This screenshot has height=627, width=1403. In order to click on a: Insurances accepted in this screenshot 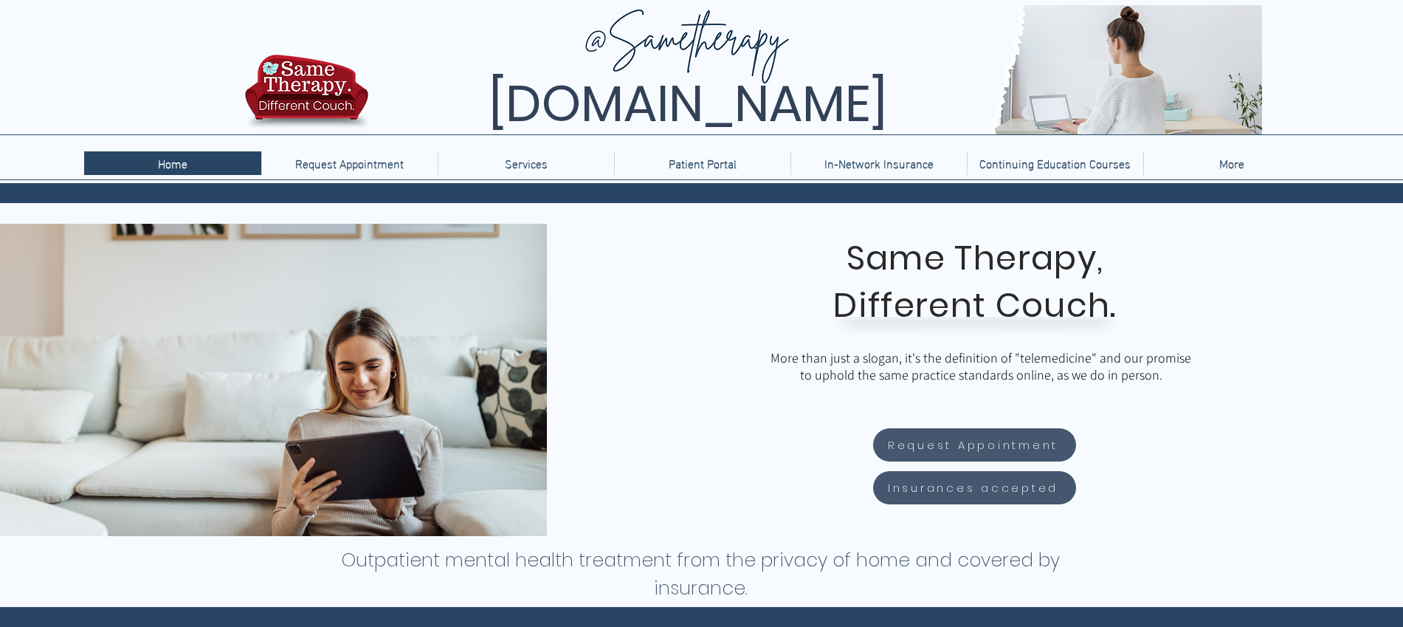, I will do `click(974, 487)`.